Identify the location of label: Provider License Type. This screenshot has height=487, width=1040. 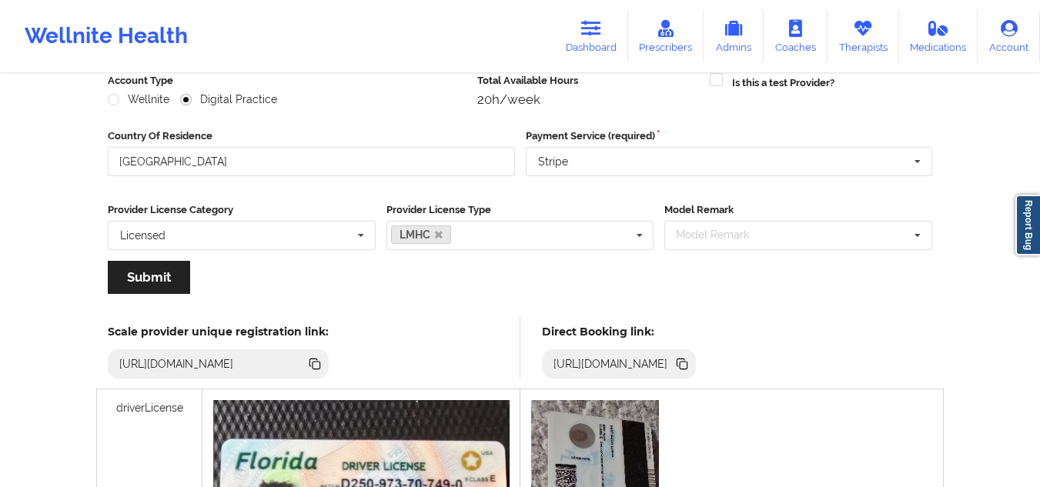
(520, 210).